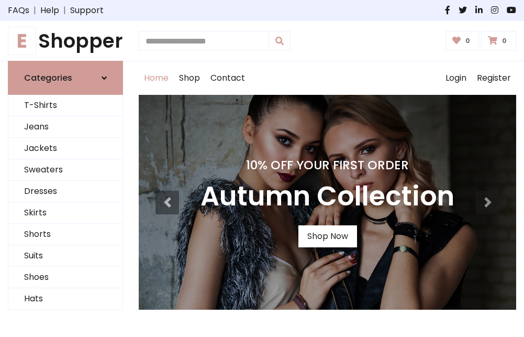 Image resolution: width=524 pixels, height=337 pixels. I want to click on a: Contact, so click(228, 78).